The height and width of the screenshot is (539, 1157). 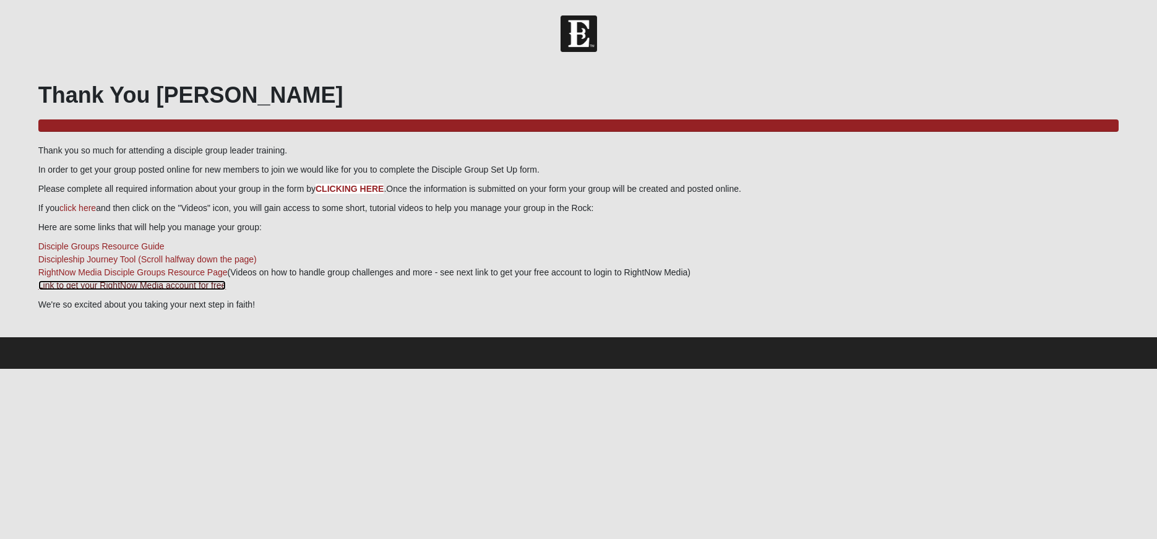 I want to click on p: Here are some links that will help you manage your group:, so click(x=579, y=227).